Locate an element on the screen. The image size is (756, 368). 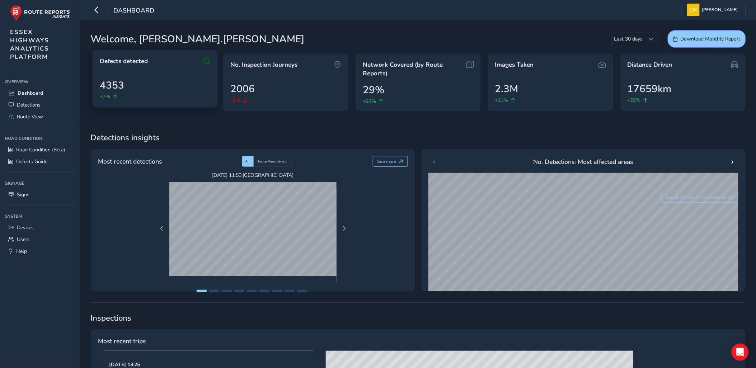
div: Open Intercom Messenger is located at coordinates (740, 352).